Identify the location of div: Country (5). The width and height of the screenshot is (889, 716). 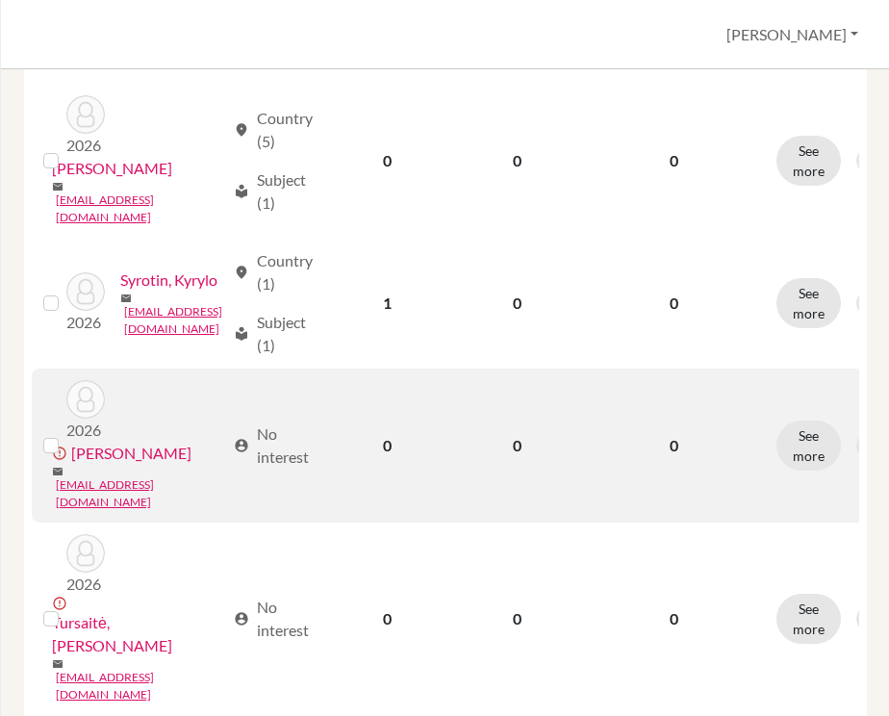
(273, 130).